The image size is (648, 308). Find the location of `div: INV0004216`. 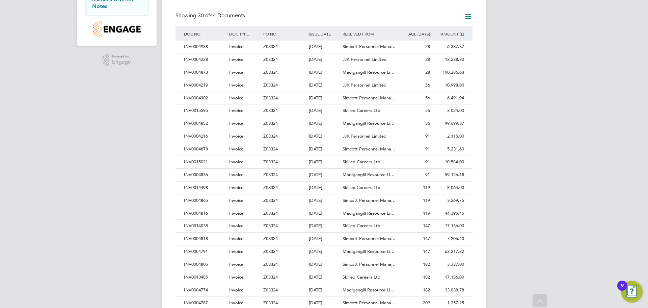

div: INV0004216 is located at coordinates (205, 136).